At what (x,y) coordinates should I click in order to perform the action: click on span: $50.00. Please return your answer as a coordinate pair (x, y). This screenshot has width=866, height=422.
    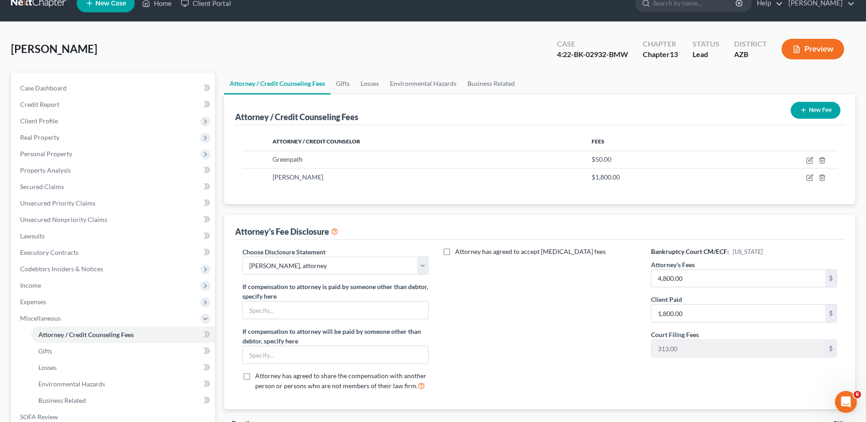
    Looking at the image, I should click on (601, 159).